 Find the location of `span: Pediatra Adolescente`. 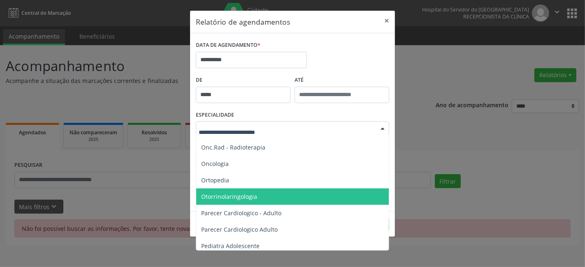

span: Pediatra Adolescente is located at coordinates (230, 246).